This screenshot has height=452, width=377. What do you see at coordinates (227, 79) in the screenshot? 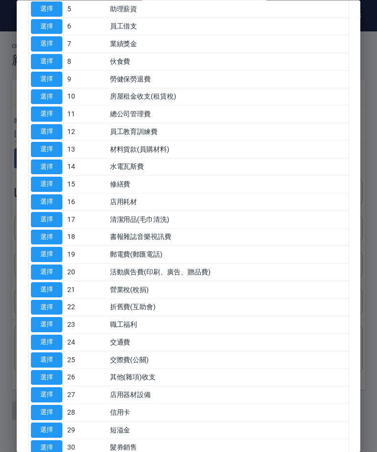
I see `td: 勞健保勞退費` at bounding box center [227, 79].